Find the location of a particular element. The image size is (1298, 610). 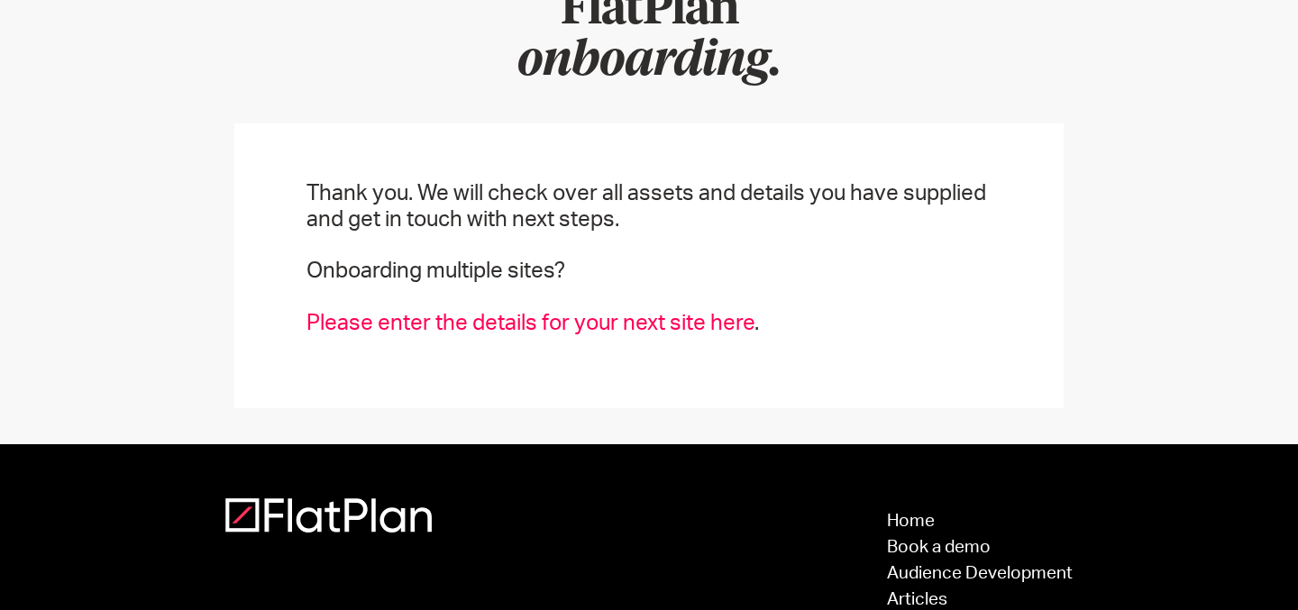

a: Please enter the details for your next site here is located at coordinates (530, 324).